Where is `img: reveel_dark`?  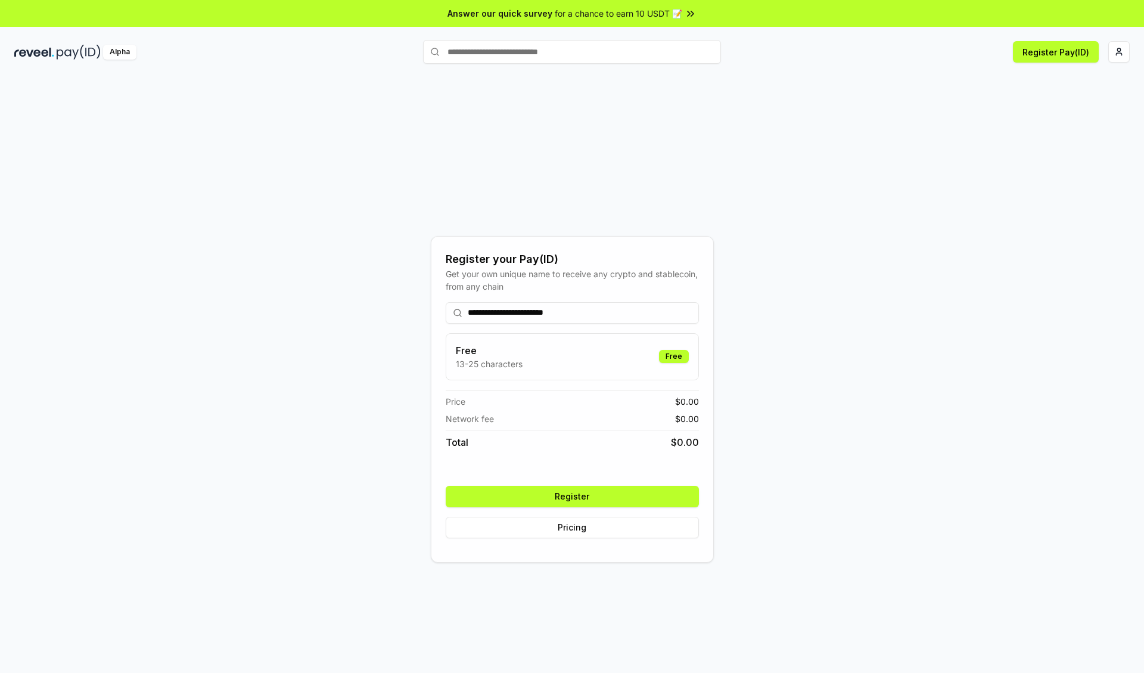 img: reveel_dark is located at coordinates (34, 52).